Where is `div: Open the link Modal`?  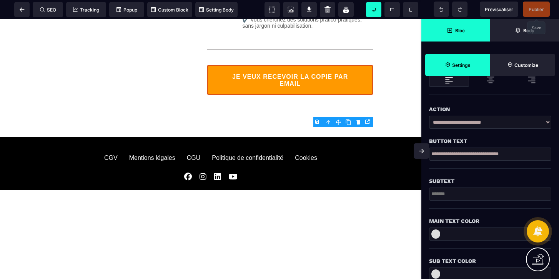 div: Open the link Modal is located at coordinates (368, 122).